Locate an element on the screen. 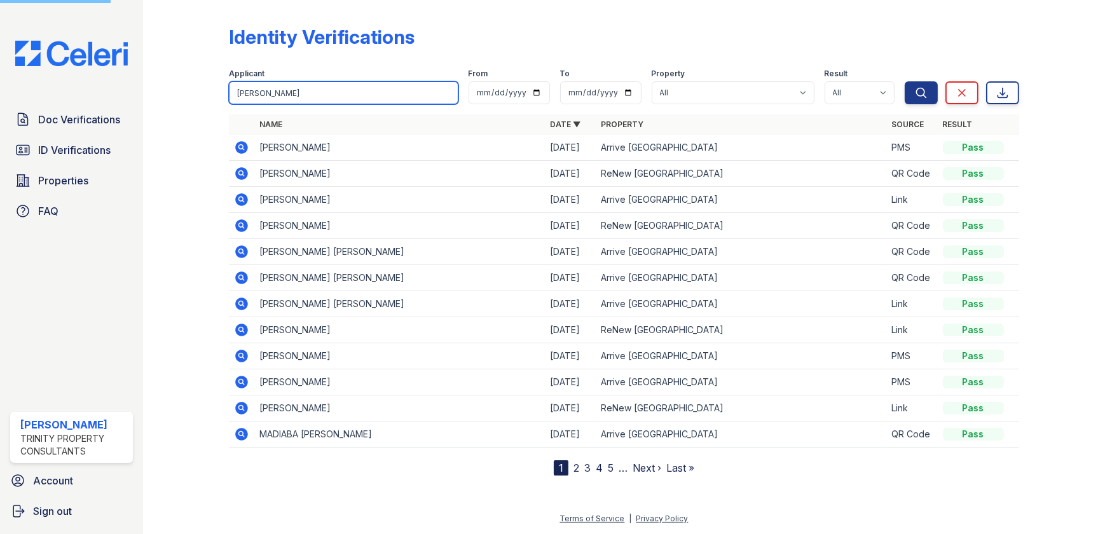  a: Source is located at coordinates (908, 124).